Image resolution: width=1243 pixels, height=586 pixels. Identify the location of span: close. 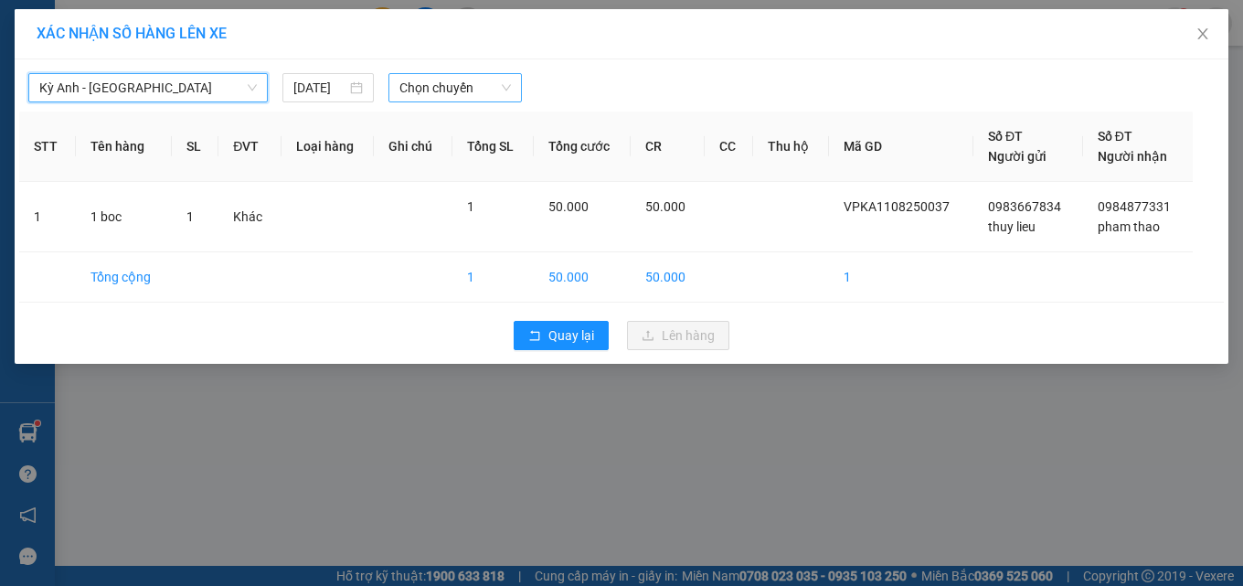
(1203, 34).